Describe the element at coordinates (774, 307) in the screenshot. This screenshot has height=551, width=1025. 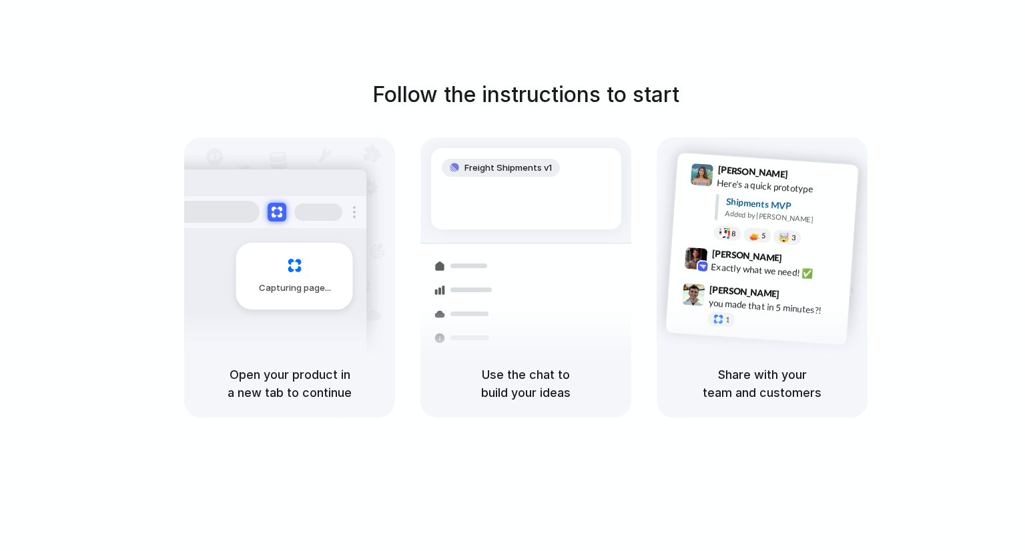
I see `div: you made that in 5 minutes?!` at that location.